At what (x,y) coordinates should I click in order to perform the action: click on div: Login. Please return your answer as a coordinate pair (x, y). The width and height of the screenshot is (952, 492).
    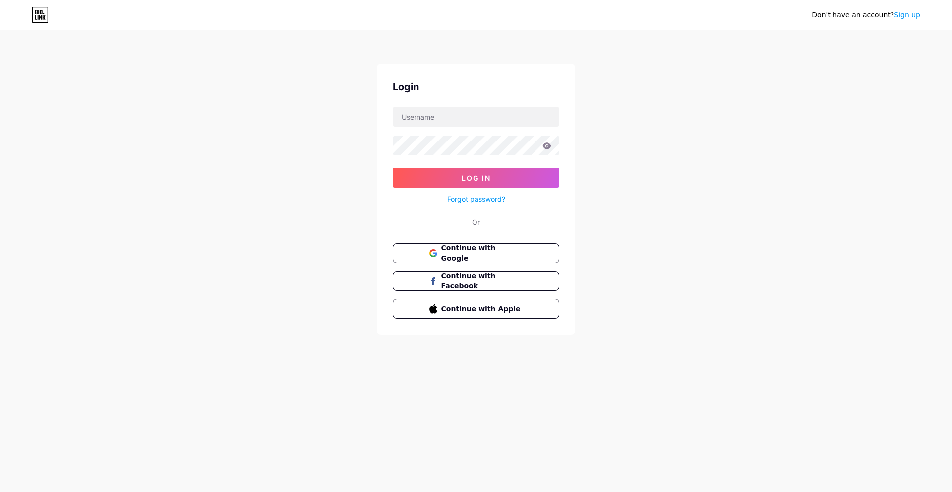
    Looking at the image, I should click on (476, 87).